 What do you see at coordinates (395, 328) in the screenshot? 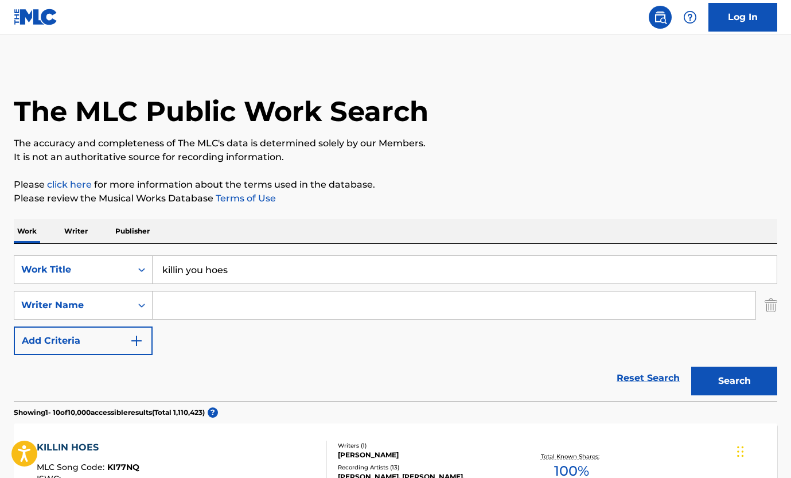
I see `form: Search Form` at bounding box center [395, 328].